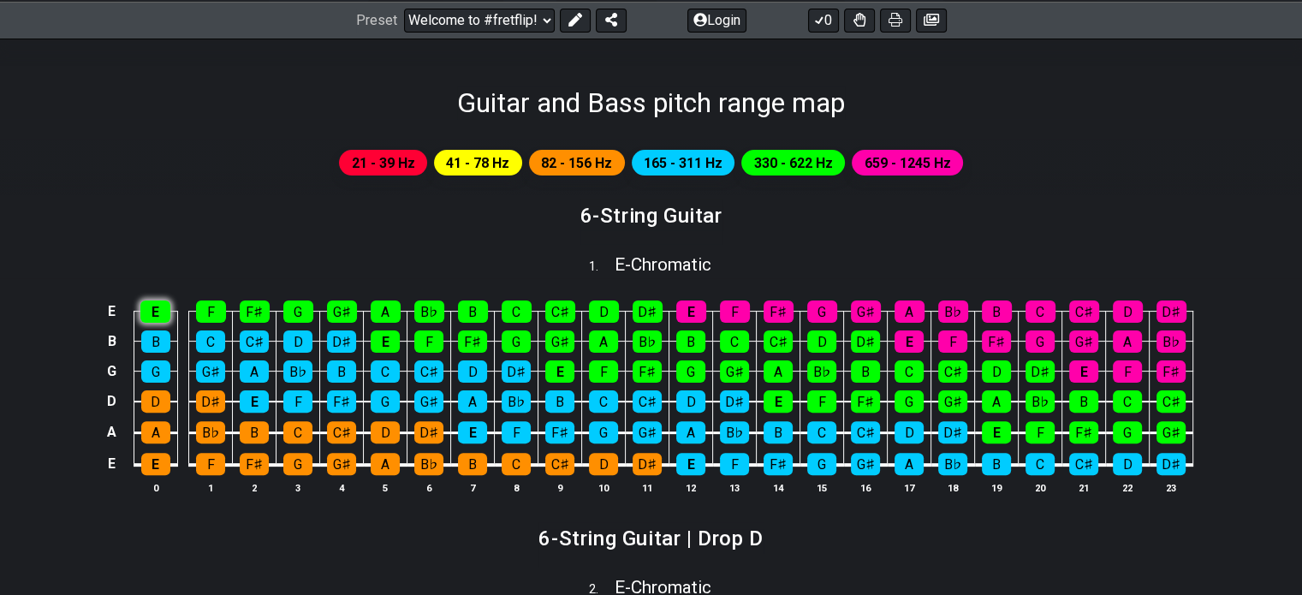 The image size is (1302, 595). What do you see at coordinates (907, 163) in the screenshot?
I see `span: 659 - 1245 Hz` at bounding box center [907, 163].